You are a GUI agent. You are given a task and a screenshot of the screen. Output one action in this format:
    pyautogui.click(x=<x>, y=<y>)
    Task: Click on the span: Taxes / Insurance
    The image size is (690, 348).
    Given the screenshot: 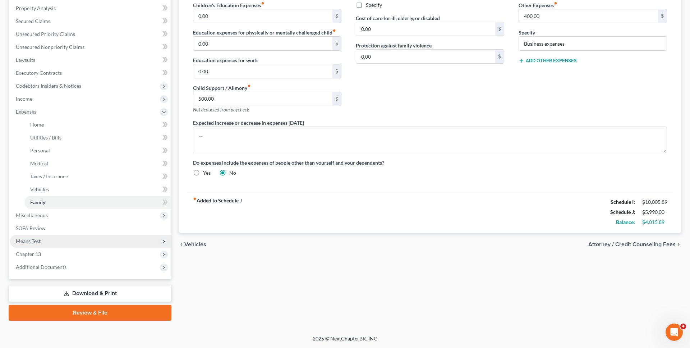 What is the action you would take?
    pyautogui.click(x=49, y=176)
    